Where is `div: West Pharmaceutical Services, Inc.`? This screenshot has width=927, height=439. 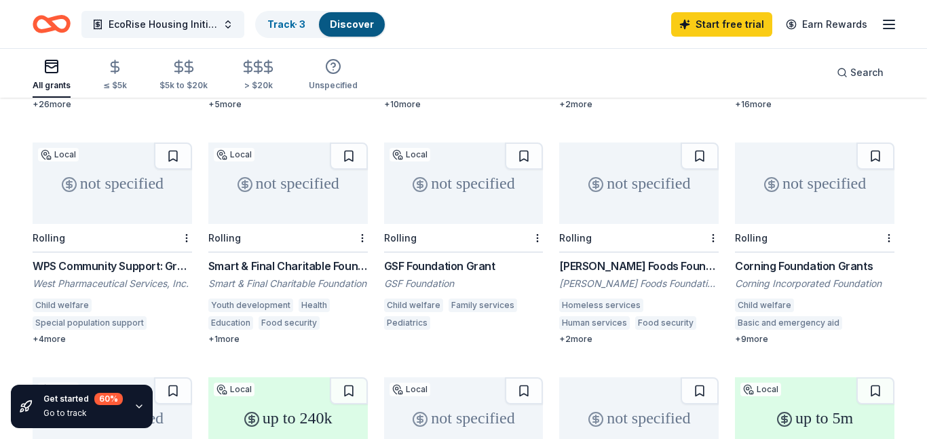 div: West Pharmaceutical Services, Inc. is located at coordinates (112, 284).